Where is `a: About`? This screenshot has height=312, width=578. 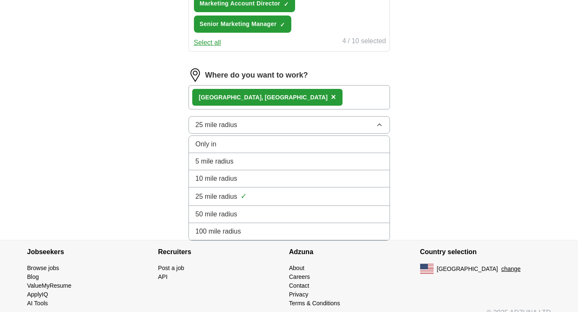
a: About is located at coordinates (297, 268).